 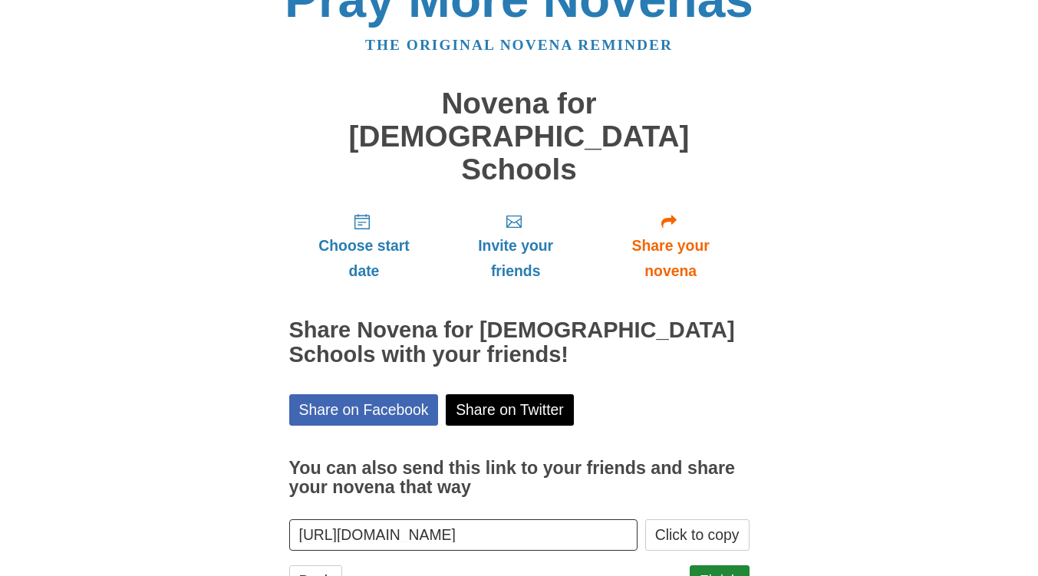 I want to click on h3: You can also send this link to your friends and share your novena that way, so click(x=519, y=478).